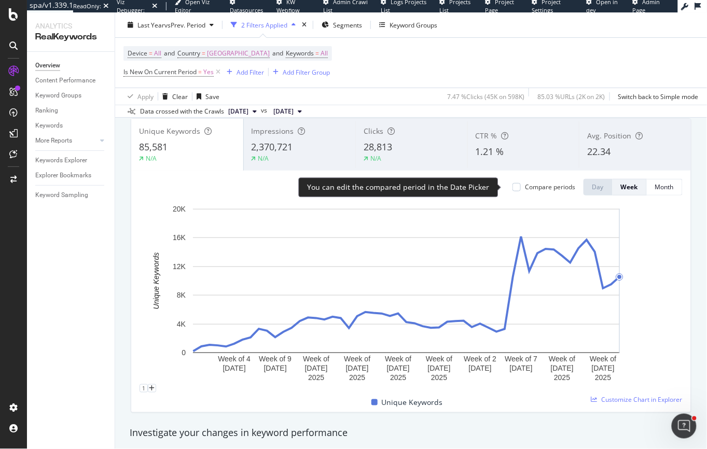 This screenshot has height=449, width=707. I want to click on span: Avg. Position, so click(609, 135).